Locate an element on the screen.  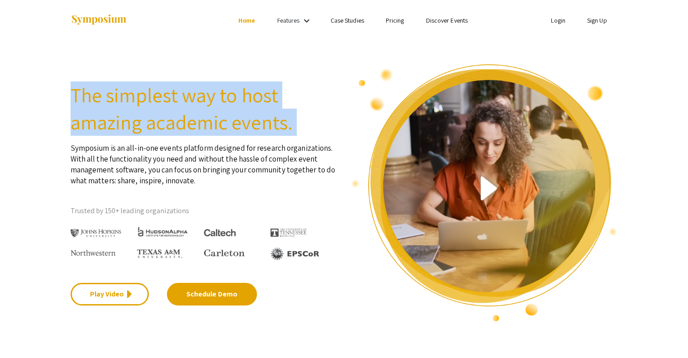
img: Carleton is located at coordinates (224, 253).